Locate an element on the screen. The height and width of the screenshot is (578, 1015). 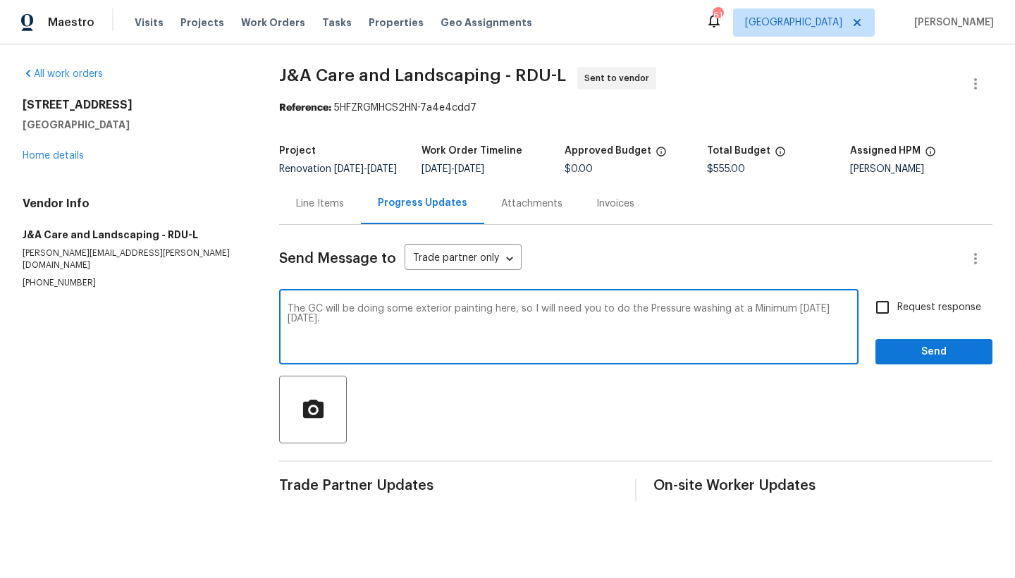
div: 5HFZRGMHCS2HN-7a4e4cdd7 is located at coordinates (636, 108).